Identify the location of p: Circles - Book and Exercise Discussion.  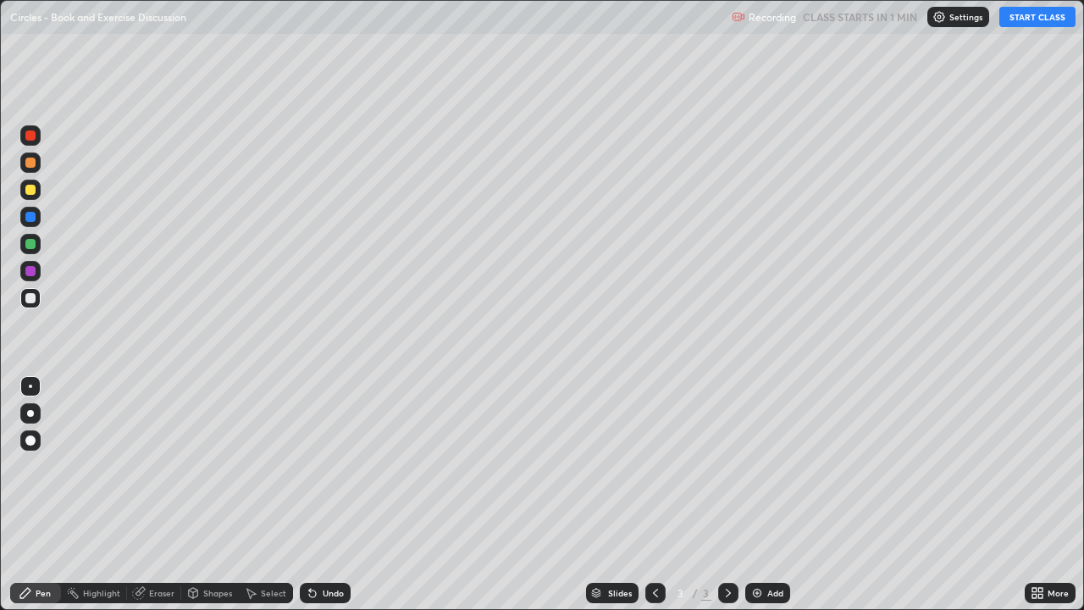
(98, 17).